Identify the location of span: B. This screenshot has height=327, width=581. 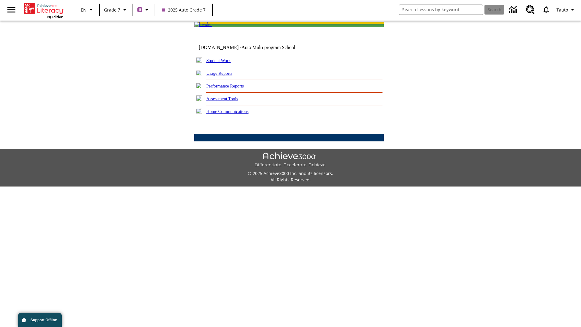
(140, 9).